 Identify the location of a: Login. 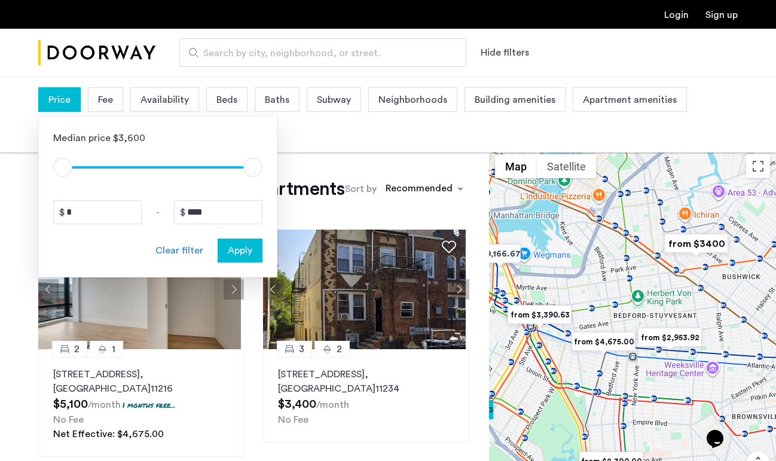
(676, 15).